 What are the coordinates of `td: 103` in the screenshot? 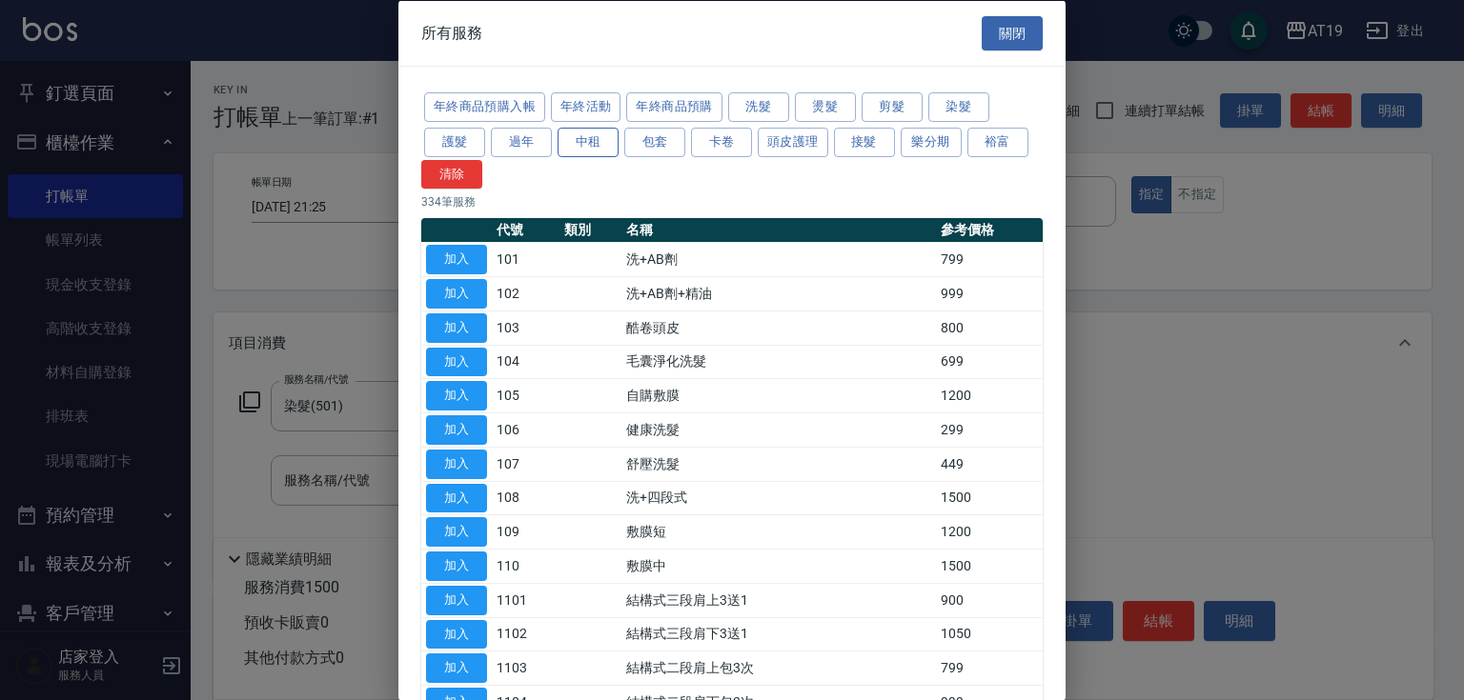 It's located at (525, 328).